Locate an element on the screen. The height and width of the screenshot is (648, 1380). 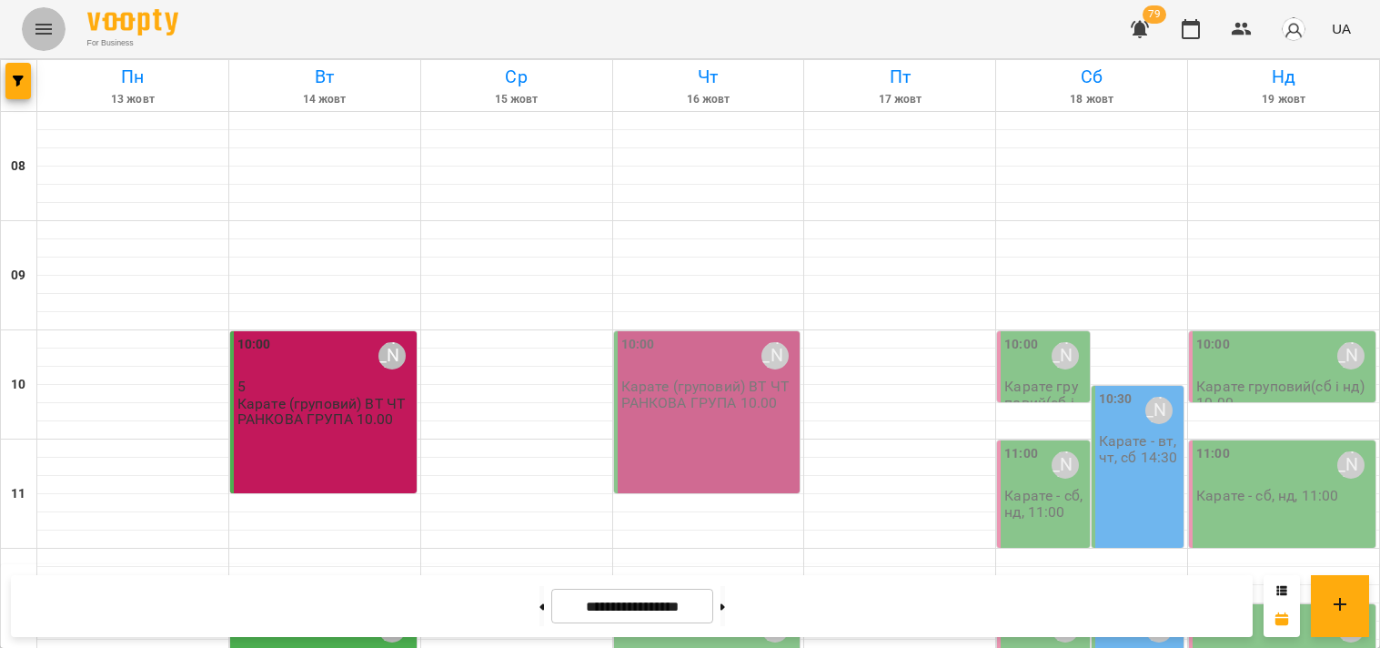
h6: 18 жовт is located at coordinates (1092, 99).